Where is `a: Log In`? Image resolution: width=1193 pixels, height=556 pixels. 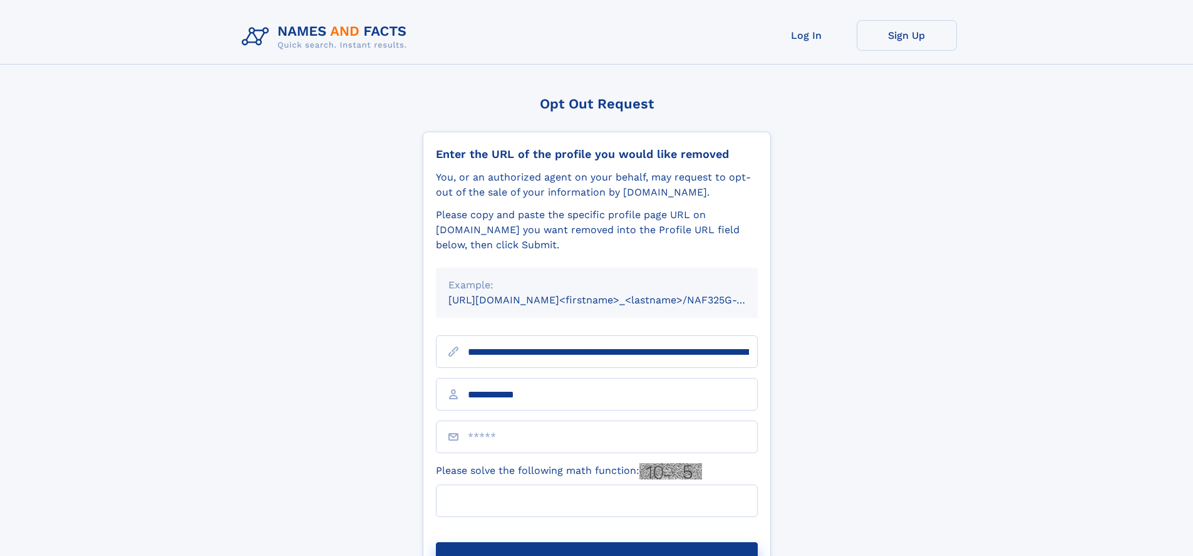
a: Log In is located at coordinates (807, 35).